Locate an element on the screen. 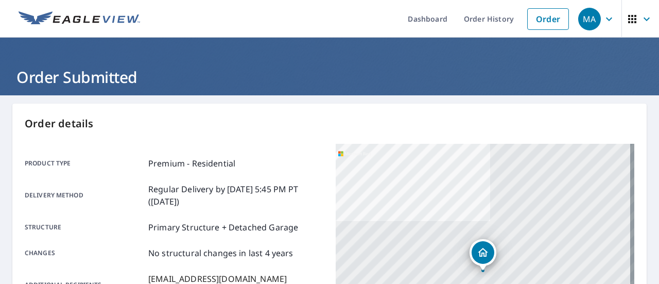 This screenshot has height=284, width=659. p: Changes is located at coordinates (84, 253).